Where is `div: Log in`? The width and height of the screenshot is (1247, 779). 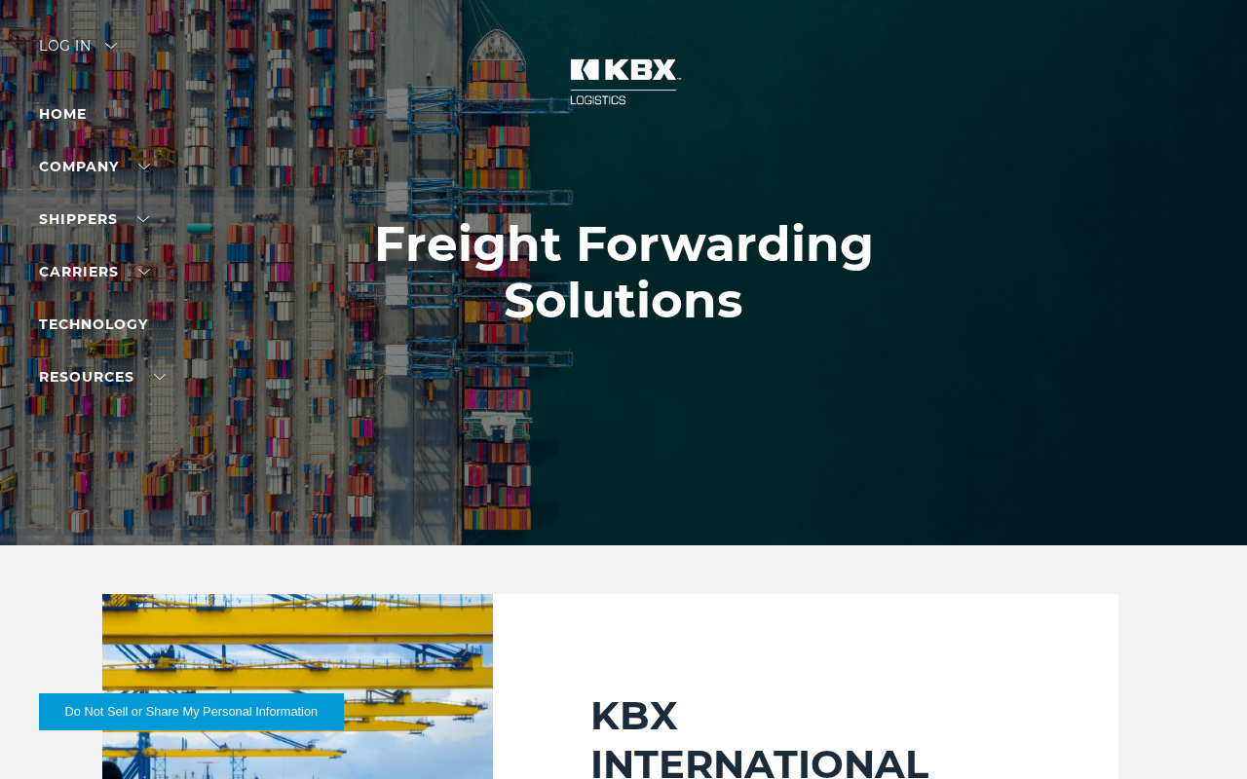
div: Log in is located at coordinates (78, 53).